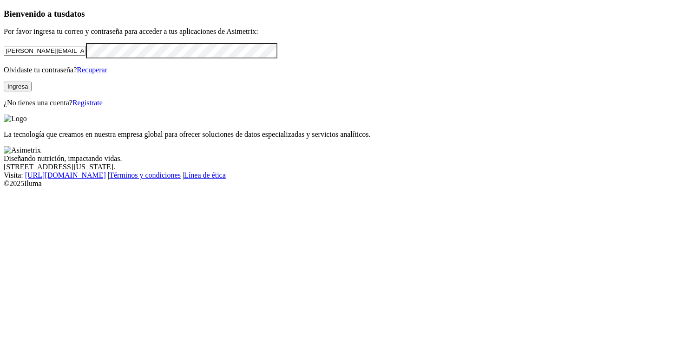 Image resolution: width=683 pixels, height=346 pixels. What do you see at coordinates (145, 175) in the screenshot?
I see `a: Términos y condiciones` at bounding box center [145, 175].